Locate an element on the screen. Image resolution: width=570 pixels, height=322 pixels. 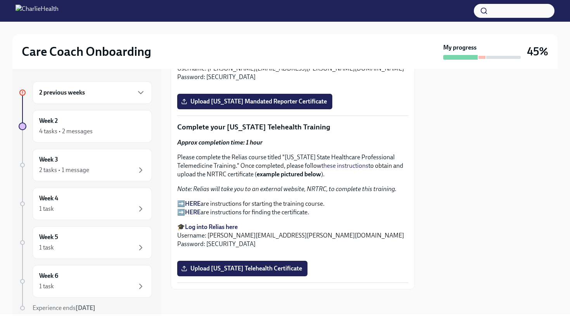
h6: Week 3 is located at coordinates (48, 160).